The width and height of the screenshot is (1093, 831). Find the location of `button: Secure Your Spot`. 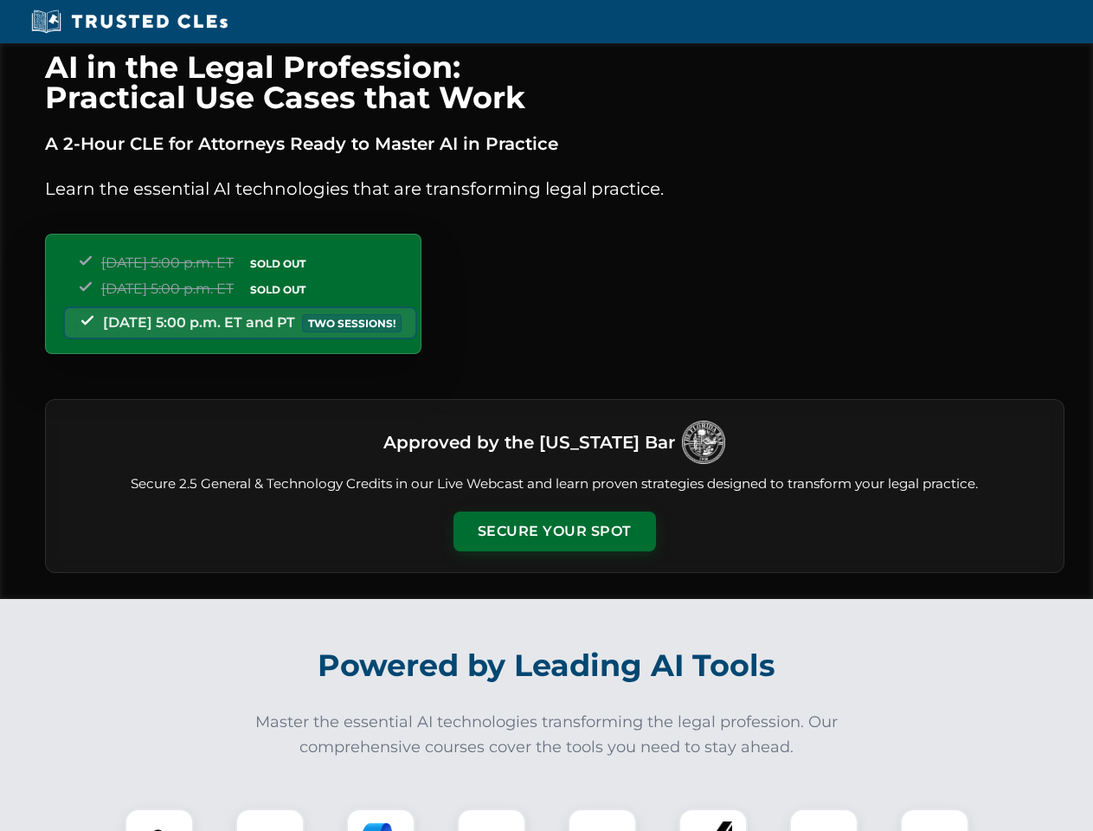

button: Secure Your Spot is located at coordinates (555, 531).